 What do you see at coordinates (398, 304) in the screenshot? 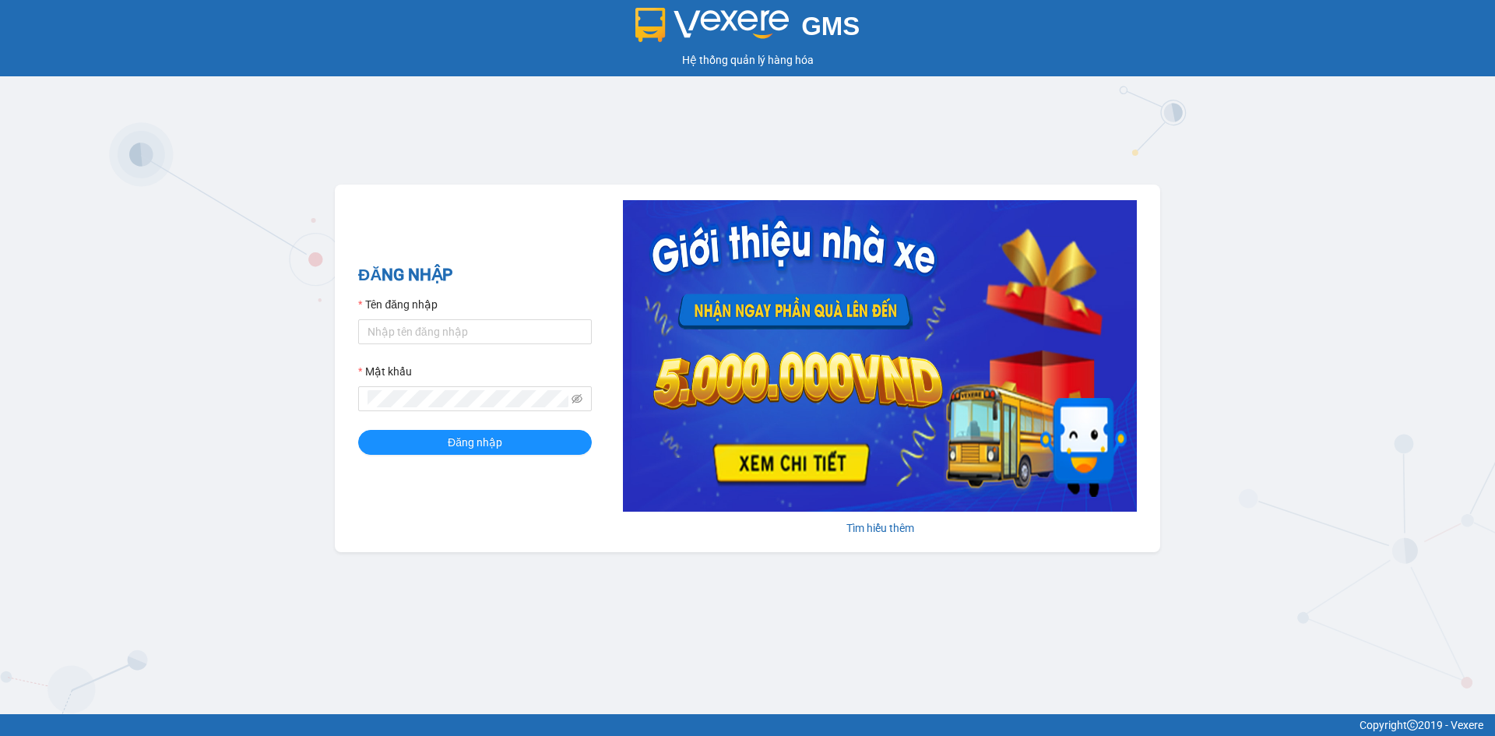
I see `label: Tên đăng nhập` at bounding box center [398, 304].